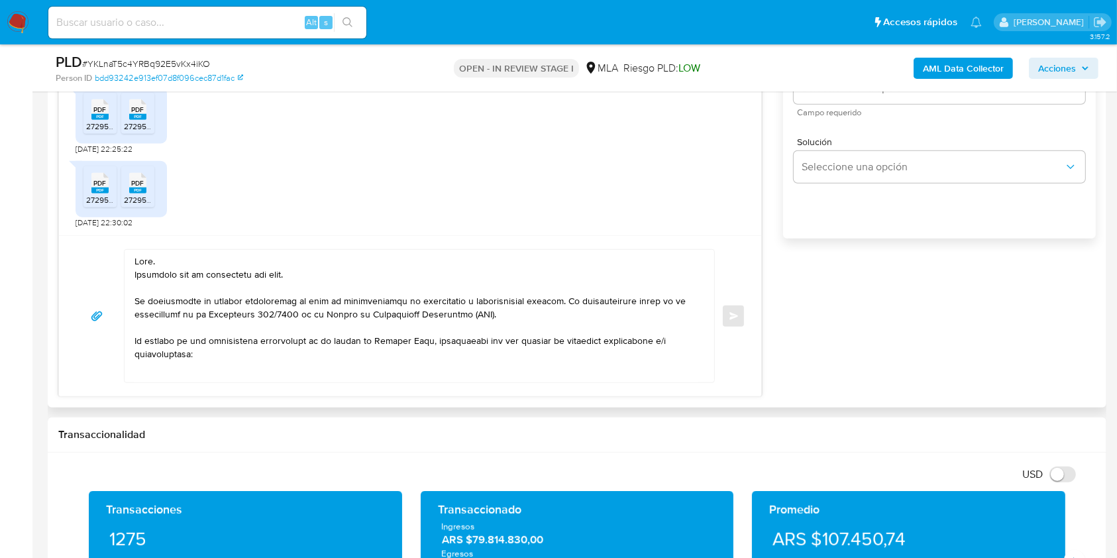  What do you see at coordinates (69, 62) in the screenshot?
I see `b: PLD` at bounding box center [69, 62].